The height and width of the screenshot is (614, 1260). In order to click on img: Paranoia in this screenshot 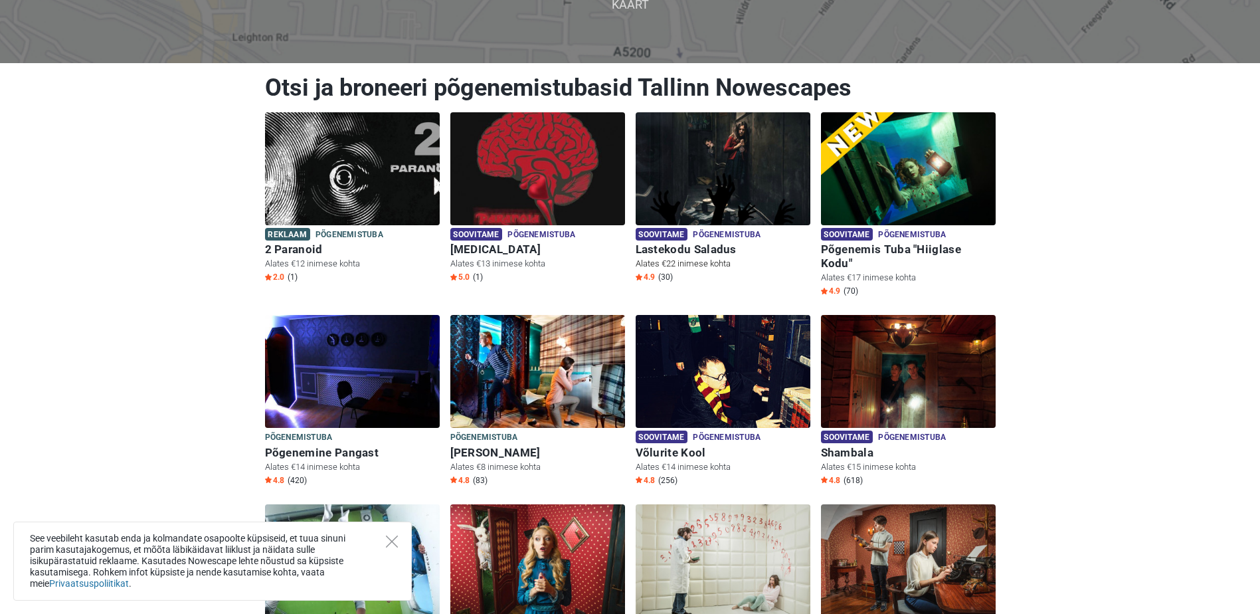, I will do `click(537, 169)`.